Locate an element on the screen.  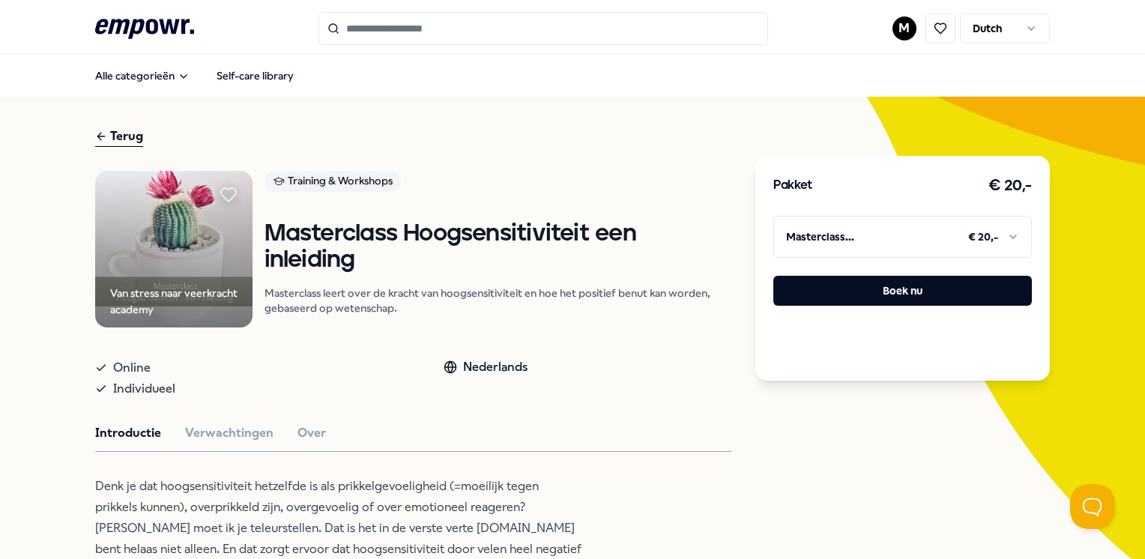
h1: Masterclass Hoogsensitiviteit een inleiding is located at coordinates (498, 247).